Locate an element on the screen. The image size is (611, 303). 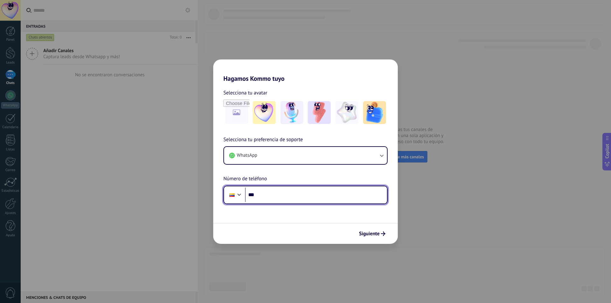
img: -3.jpeg is located at coordinates (319, 113).